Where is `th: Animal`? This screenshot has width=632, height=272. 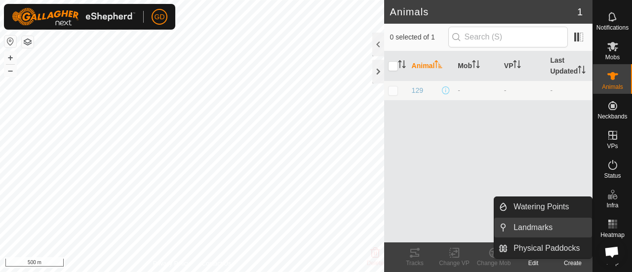
th: Animal is located at coordinates (431, 66).